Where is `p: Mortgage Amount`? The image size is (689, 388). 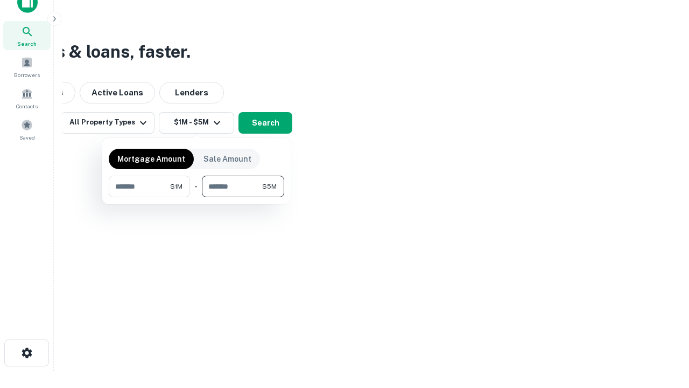
p: Mortgage Amount is located at coordinates (151, 159).